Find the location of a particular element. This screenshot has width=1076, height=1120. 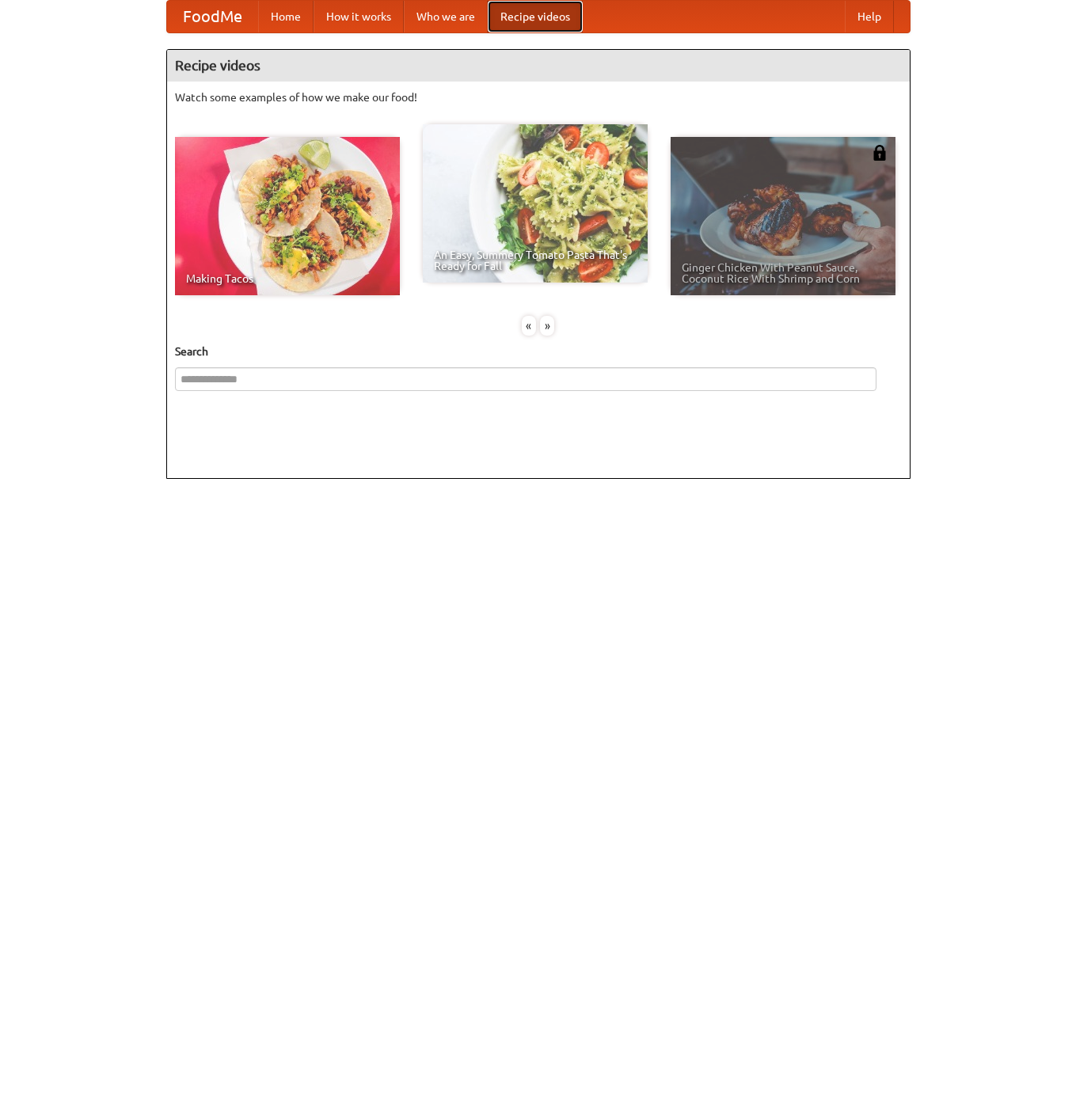

a: Help is located at coordinates (870, 17).